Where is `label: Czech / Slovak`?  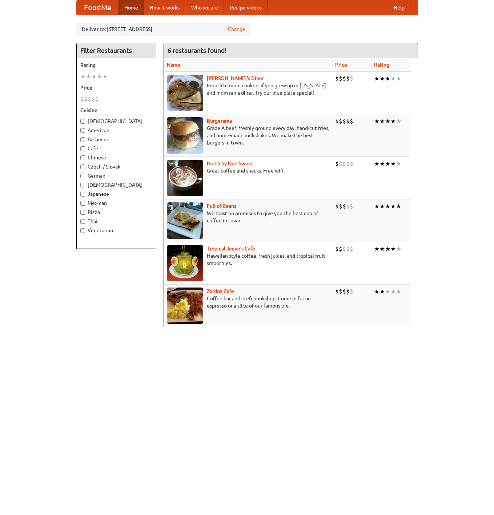 label: Czech / Slovak is located at coordinates (116, 167).